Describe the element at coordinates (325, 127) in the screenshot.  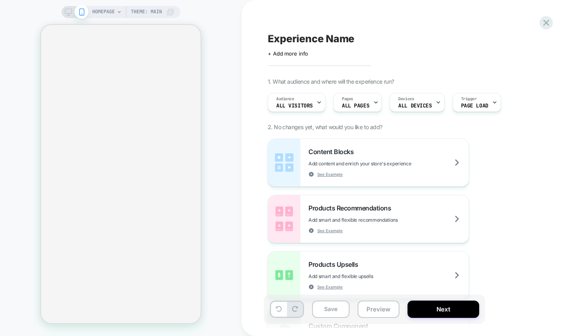
I see `span: 2. No changes yet, what would you like to add?` at that location.